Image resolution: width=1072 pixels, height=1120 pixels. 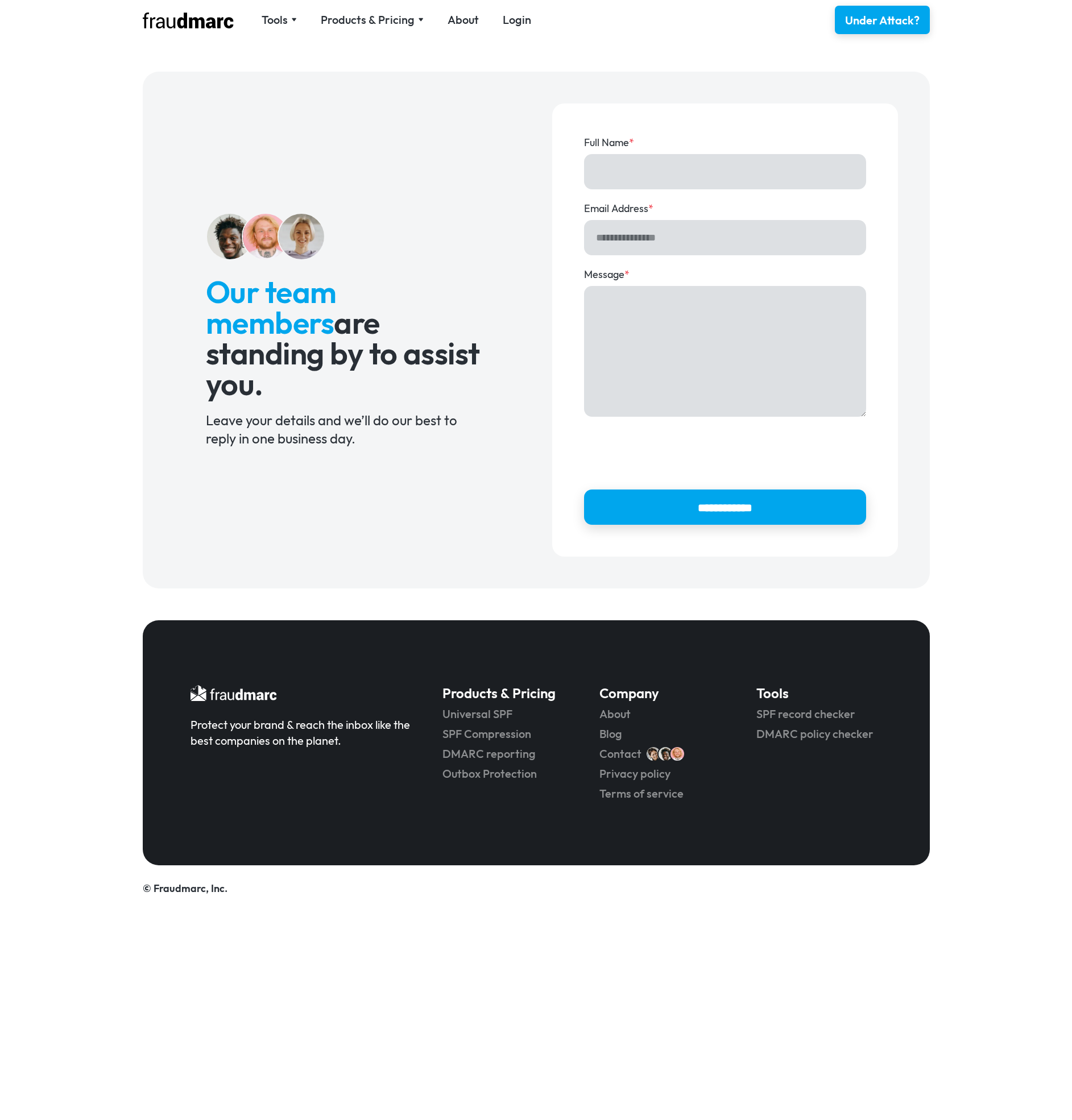 What do you see at coordinates (347, 338) in the screenshot?
I see `h2: are standing by to assist you.` at bounding box center [347, 338].